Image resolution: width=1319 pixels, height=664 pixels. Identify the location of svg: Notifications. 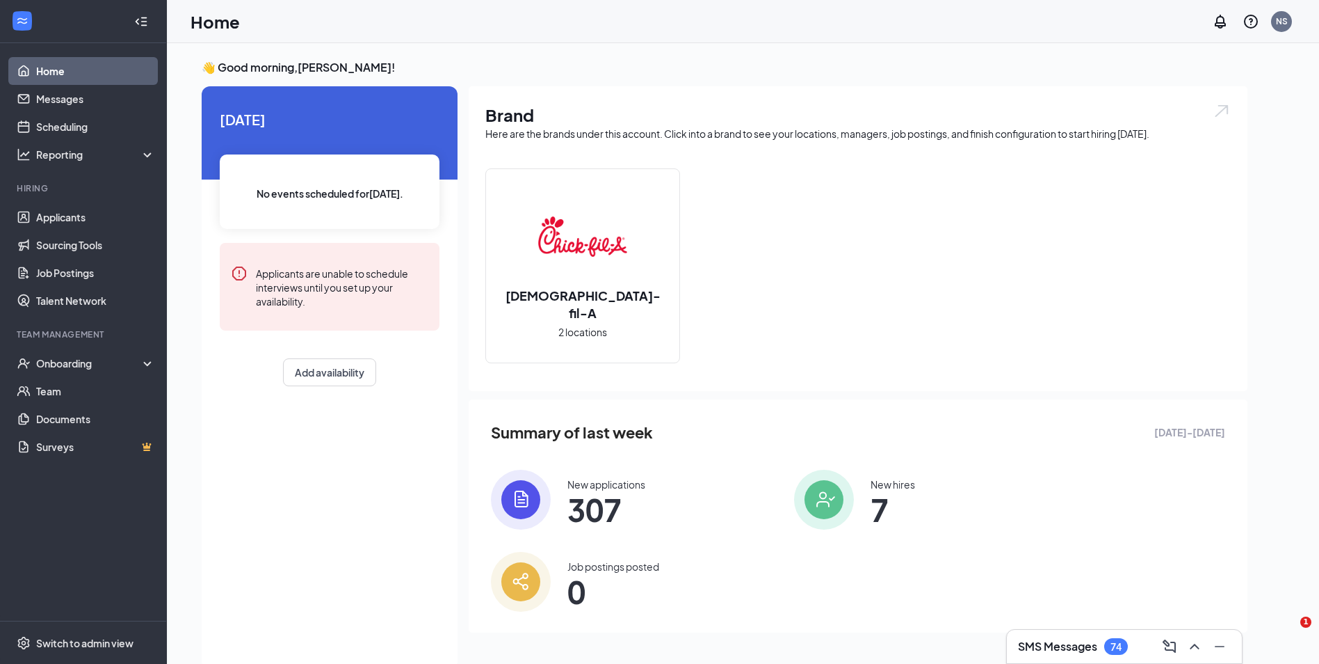
(1221, 22).